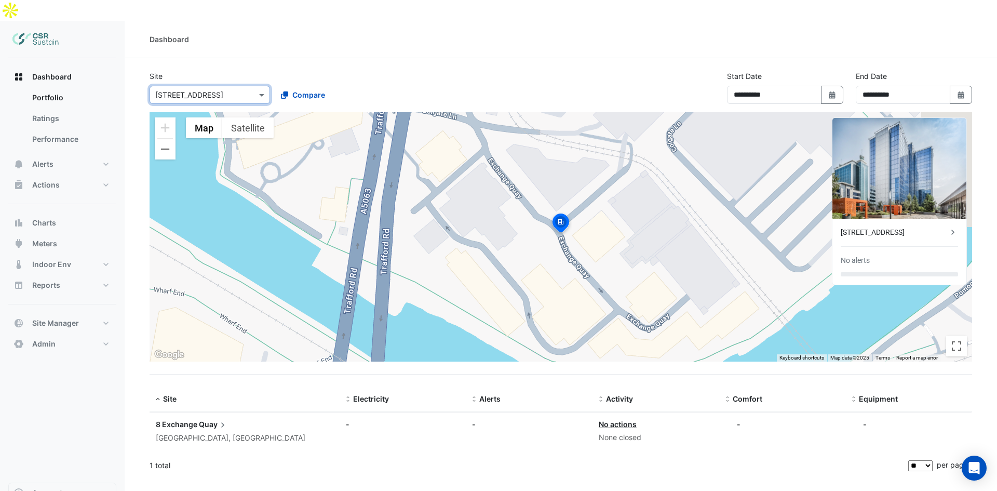  Describe the element at coordinates (849, 357) in the screenshot. I see `span: Map data ©2025` at that location.